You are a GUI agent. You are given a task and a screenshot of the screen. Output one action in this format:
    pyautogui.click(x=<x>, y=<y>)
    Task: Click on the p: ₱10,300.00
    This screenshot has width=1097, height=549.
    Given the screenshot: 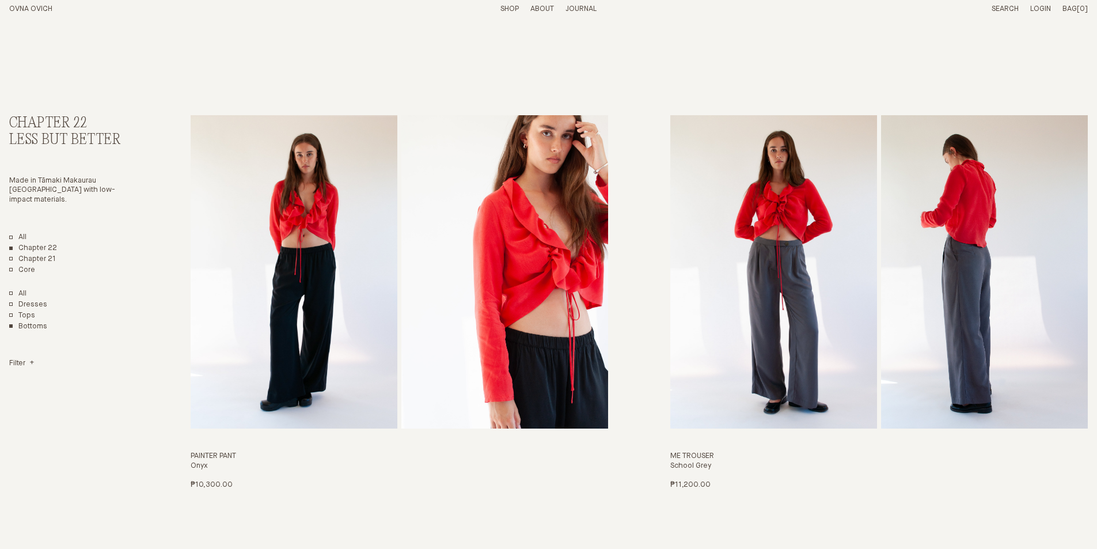 What is the action you would take?
    pyautogui.click(x=211, y=485)
    